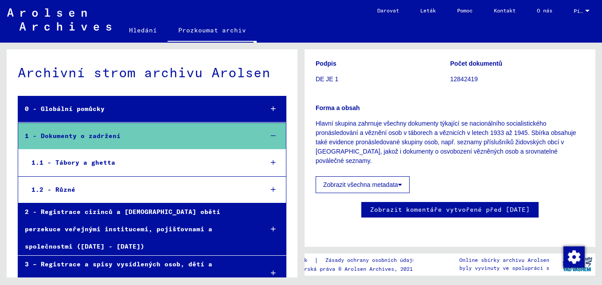 Image resolution: width=602 pixels, height=285 pixels. What do you see at coordinates (450, 142) in the screenshot?
I see `p: Hlavní skupina zahrnuje všechny dokumenty týkající se nacionálního socialistického pronásledování...` at bounding box center [450, 142].